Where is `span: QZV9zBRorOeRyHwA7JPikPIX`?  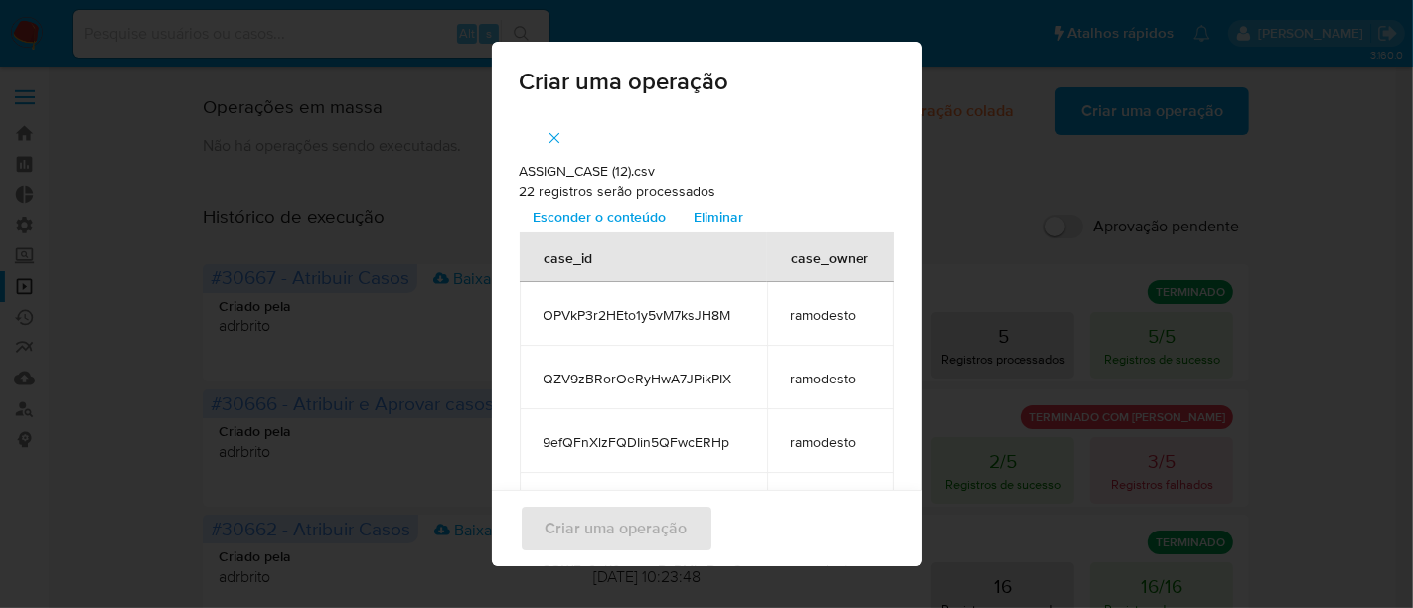
span: QZV9zBRorOeRyHwA7JPikPIX is located at coordinates (643, 379).